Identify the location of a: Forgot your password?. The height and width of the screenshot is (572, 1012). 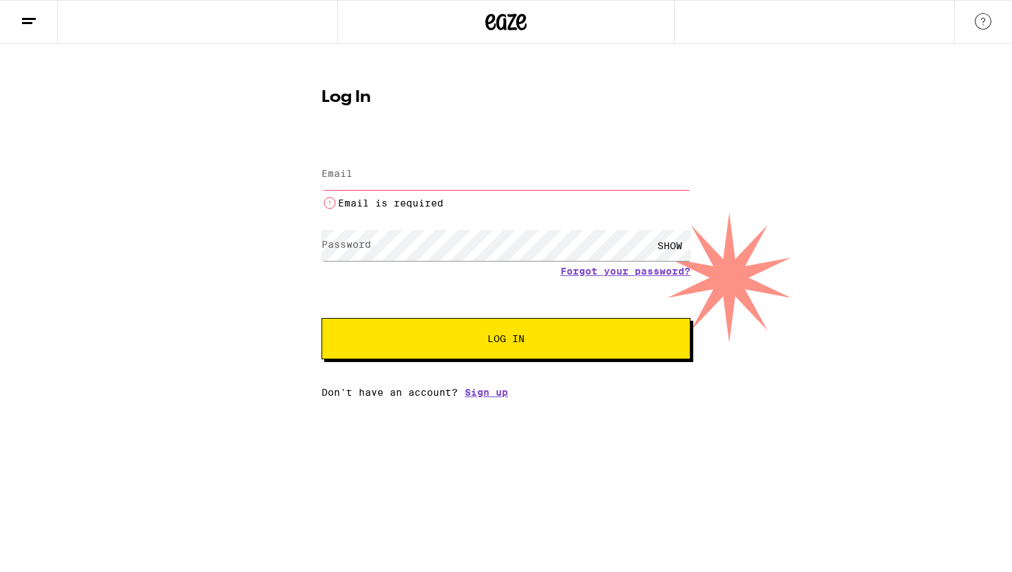
(625, 271).